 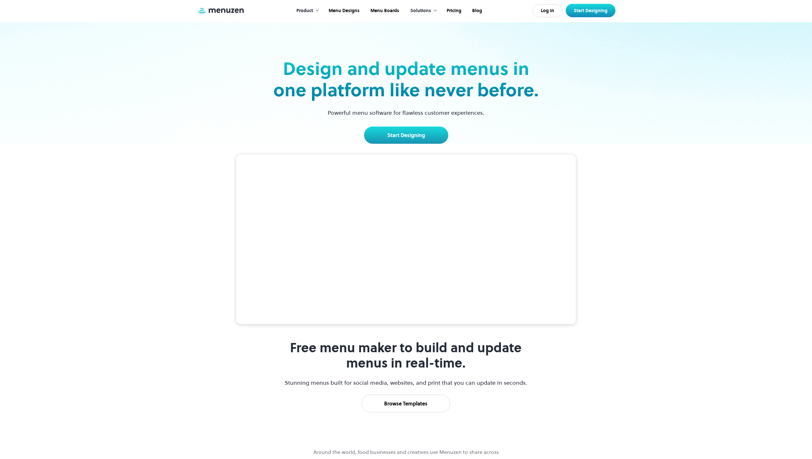 What do you see at coordinates (453, 11) in the screenshot?
I see `a: Pricing` at bounding box center [453, 11].